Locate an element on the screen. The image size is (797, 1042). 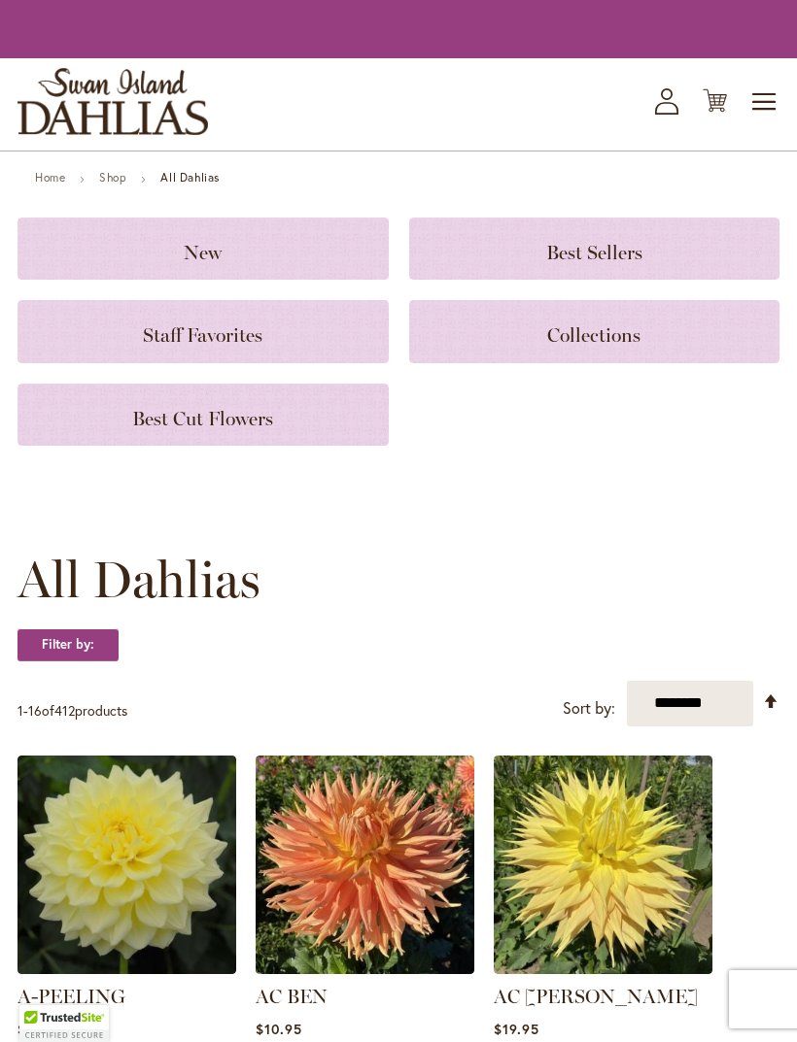
a: Best Cut Flowers is located at coordinates (203, 415).